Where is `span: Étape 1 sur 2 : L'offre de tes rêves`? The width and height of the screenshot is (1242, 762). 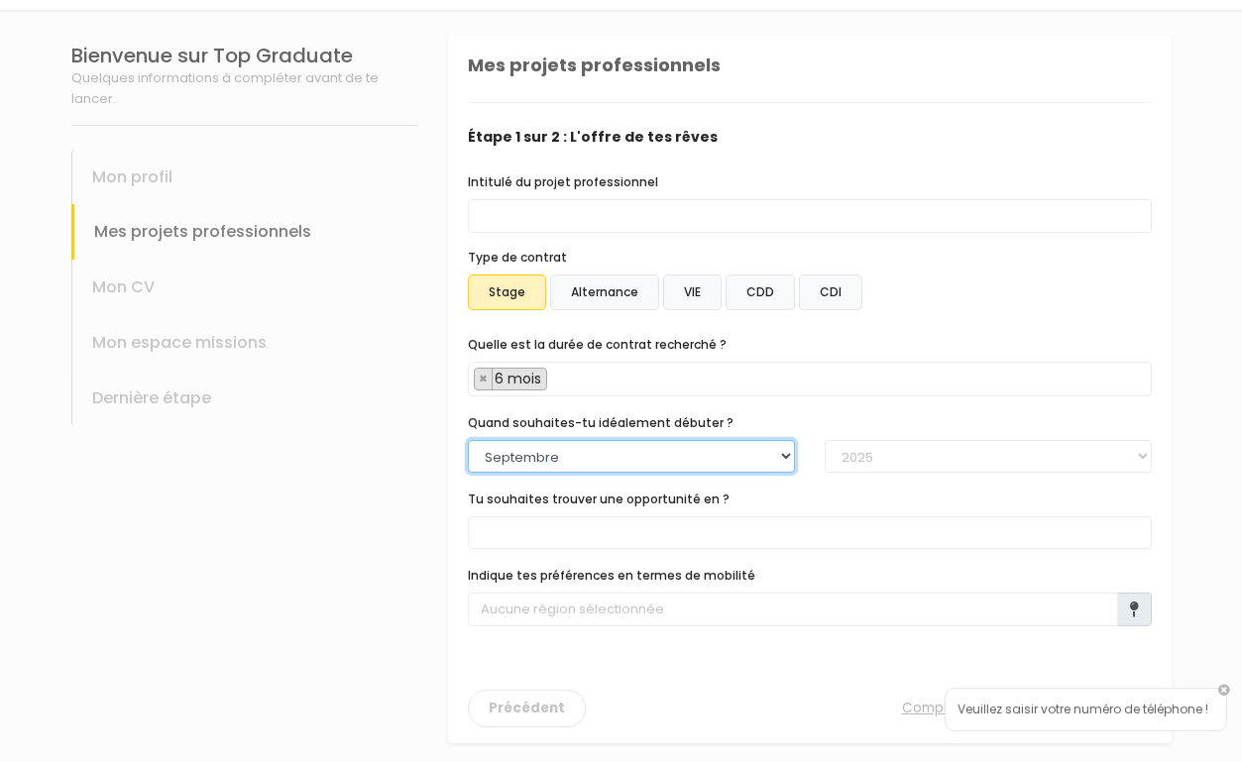
span: Étape 1 sur 2 : L'offre de tes rêves is located at coordinates (810, 137).